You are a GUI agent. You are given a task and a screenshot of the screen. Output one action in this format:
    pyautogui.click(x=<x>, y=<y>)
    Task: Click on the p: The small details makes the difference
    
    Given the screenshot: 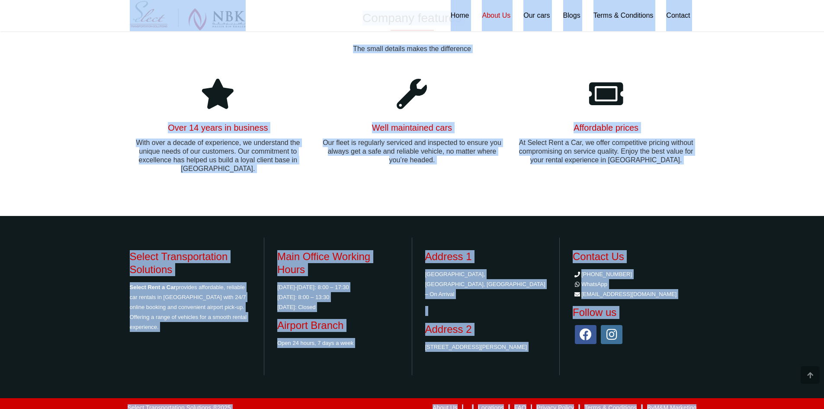 What is the action you would take?
    pyautogui.click(x=412, y=49)
    